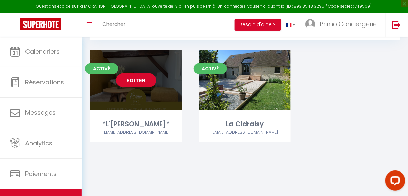 This screenshot has height=196, width=408. What do you see at coordinates (40, 112) in the screenshot?
I see `span: Messages` at bounding box center [40, 112].